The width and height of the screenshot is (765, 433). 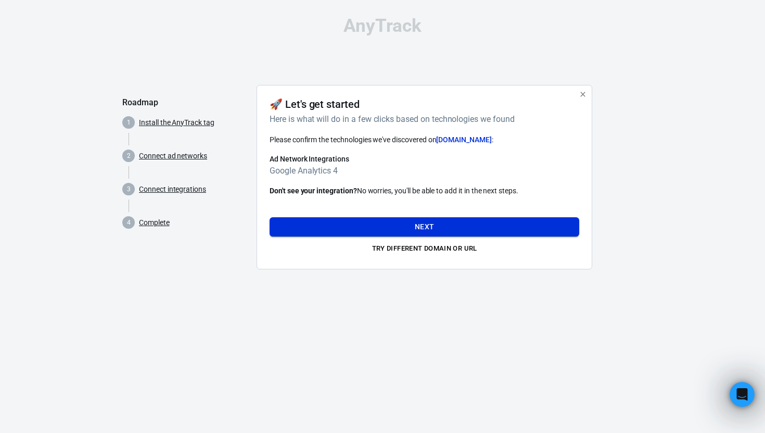 I want to click on button: Next, so click(x=424, y=227).